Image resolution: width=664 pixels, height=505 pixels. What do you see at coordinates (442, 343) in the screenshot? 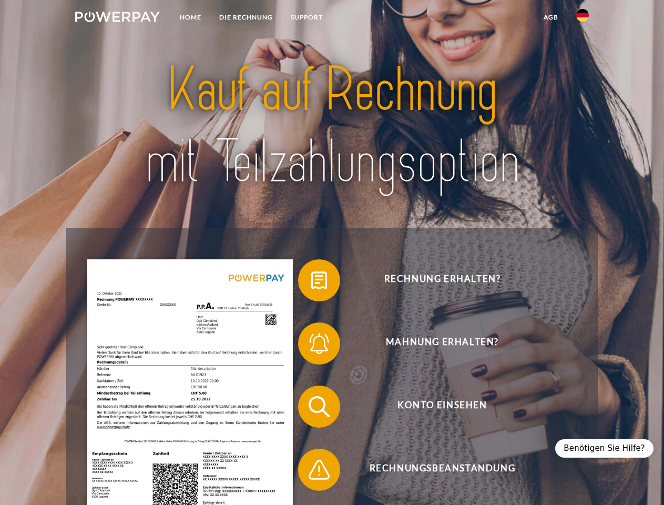
I see `span: Mahnung erhalten?` at bounding box center [442, 343].